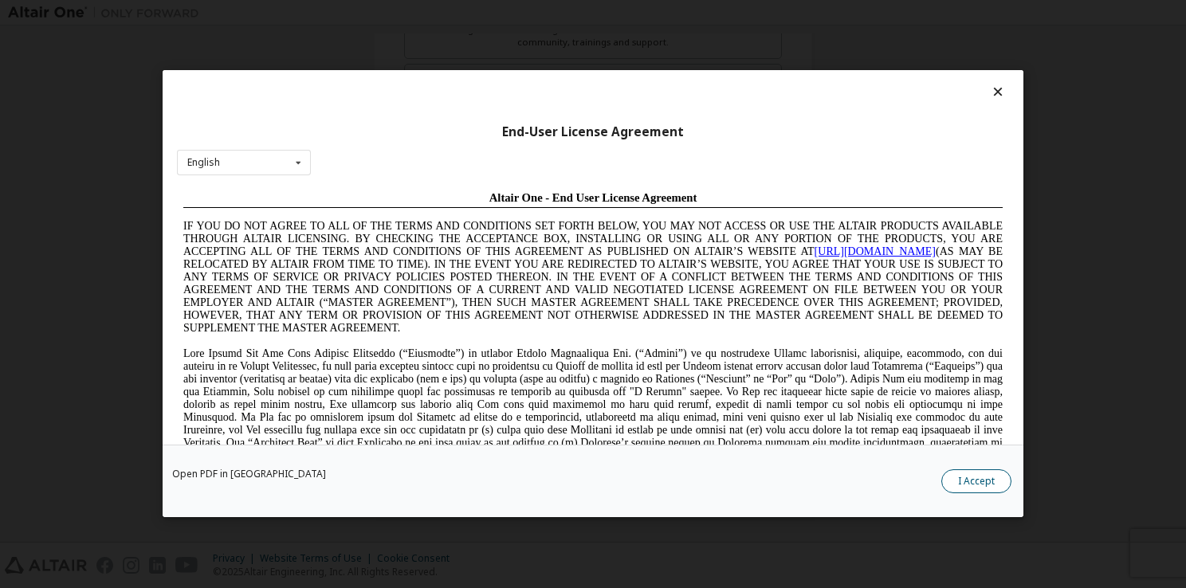  What do you see at coordinates (976, 482) in the screenshot?
I see `button: I Accept` at bounding box center [976, 482].